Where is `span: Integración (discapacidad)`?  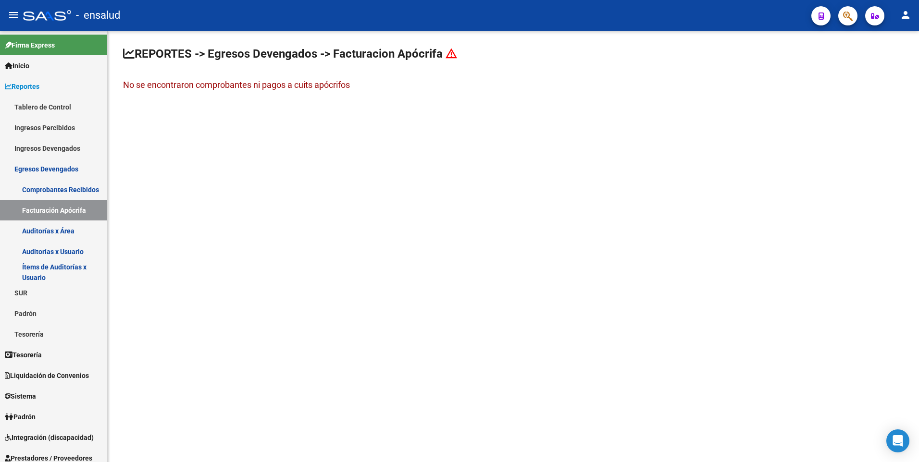 span: Integración (discapacidad) is located at coordinates (49, 438).